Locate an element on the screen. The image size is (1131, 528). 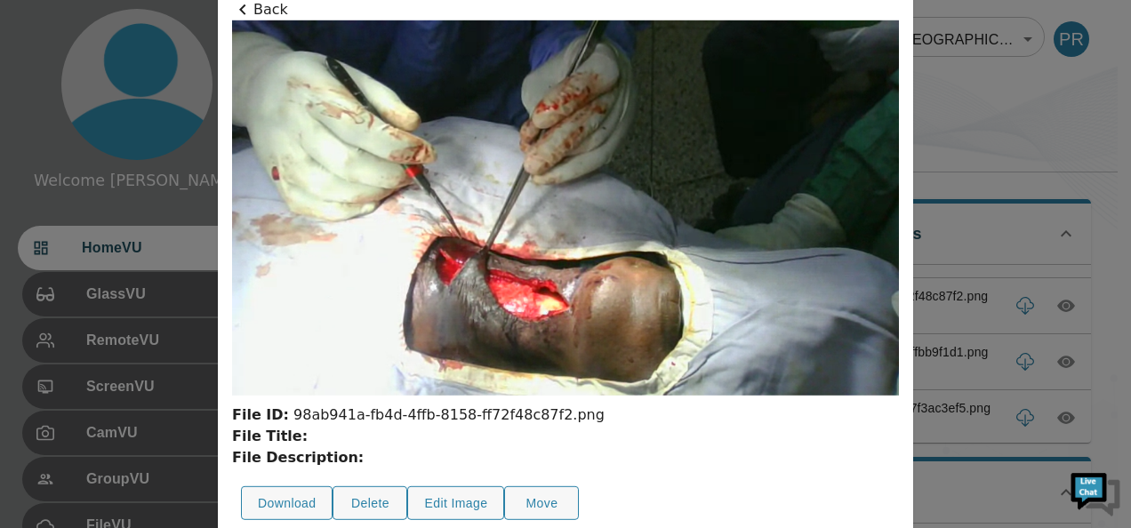
img: 98ab941a-fb4d-4ffb-8158-ff72f48c87f2.png is located at coordinates (566, 208).